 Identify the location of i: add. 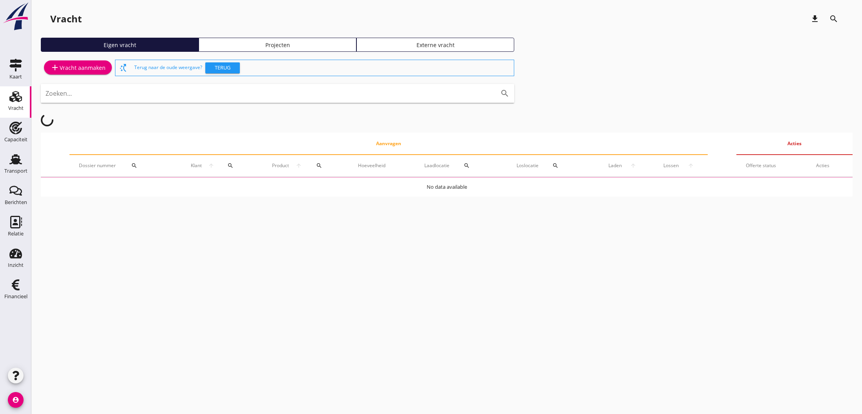
(55, 68).